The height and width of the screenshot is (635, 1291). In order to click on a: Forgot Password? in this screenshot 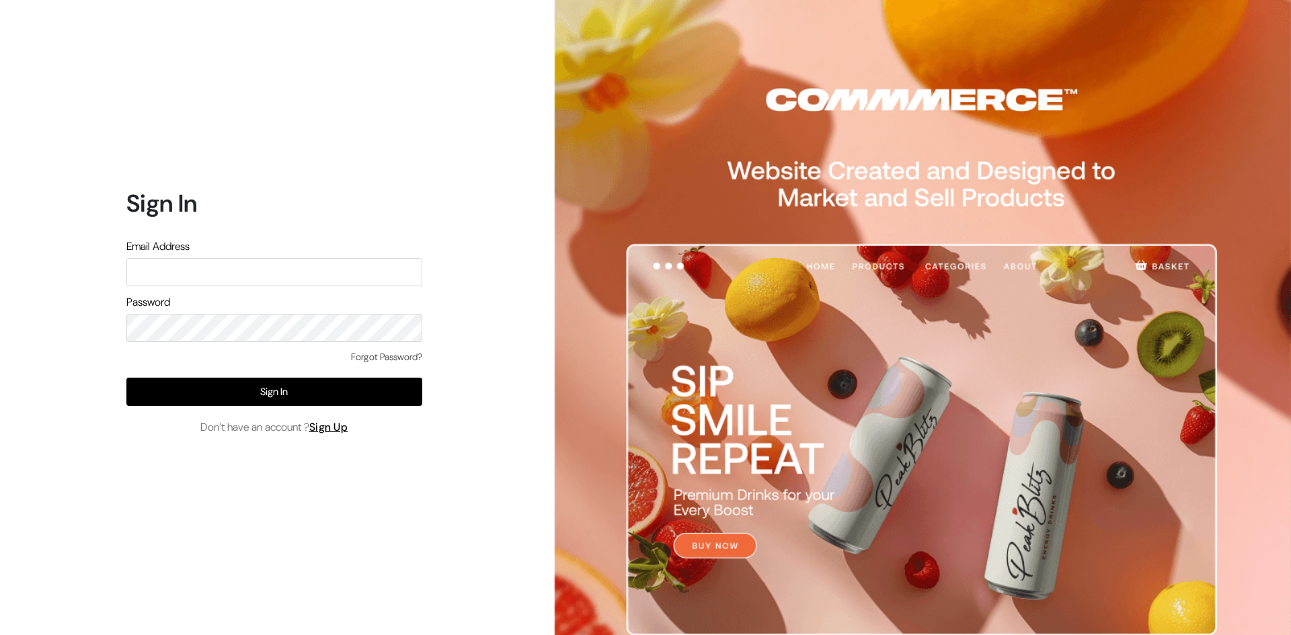, I will do `click(386, 357)`.